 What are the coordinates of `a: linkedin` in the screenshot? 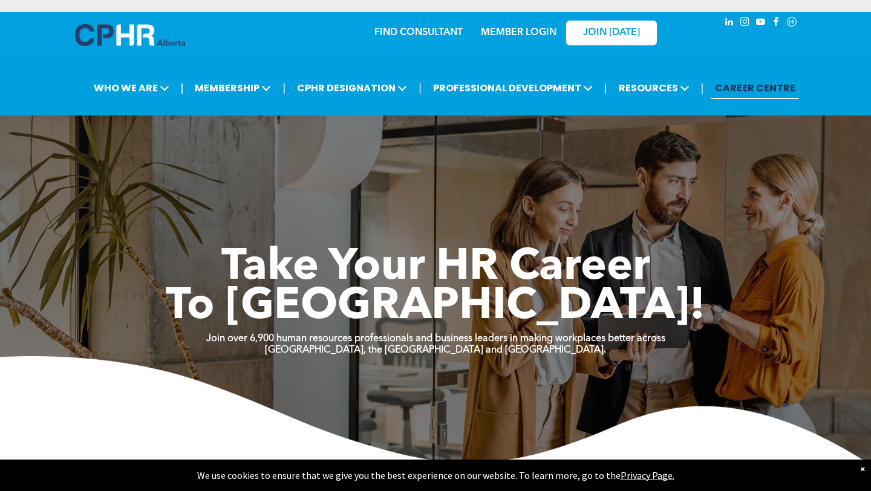 It's located at (729, 23).